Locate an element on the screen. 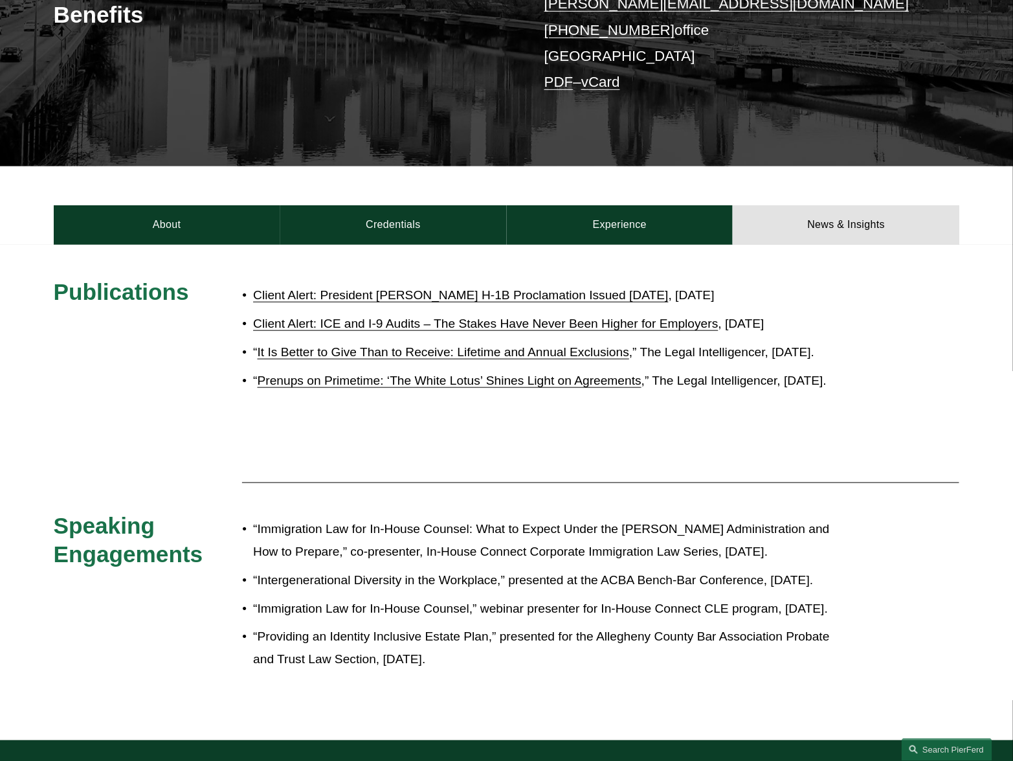 Image resolution: width=1013 pixels, height=761 pixels. a: Search this site is located at coordinates (947, 749).